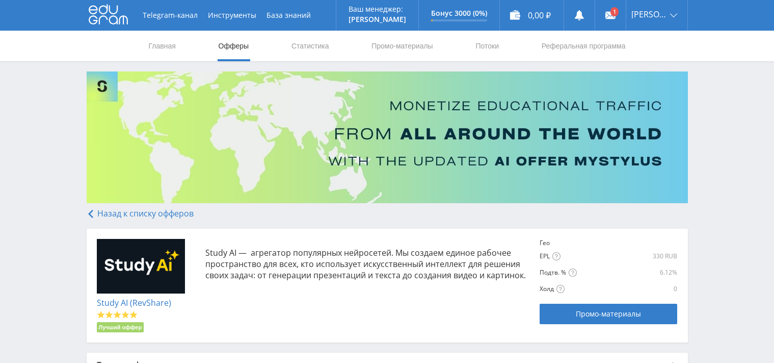 This screenshot has height=363, width=774. What do you see at coordinates (626, 256) in the screenshot?
I see `div: 330 RUB` at bounding box center [626, 256].